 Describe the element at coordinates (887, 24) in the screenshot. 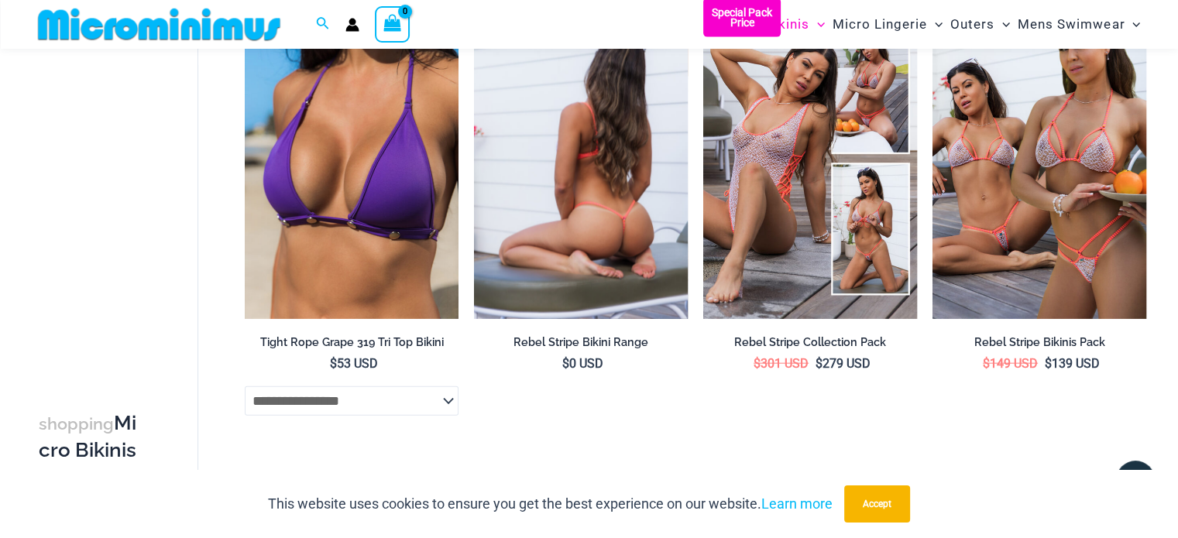

I see `a: Micro LingerieMenu ToggleMenu Toggle` at that location.